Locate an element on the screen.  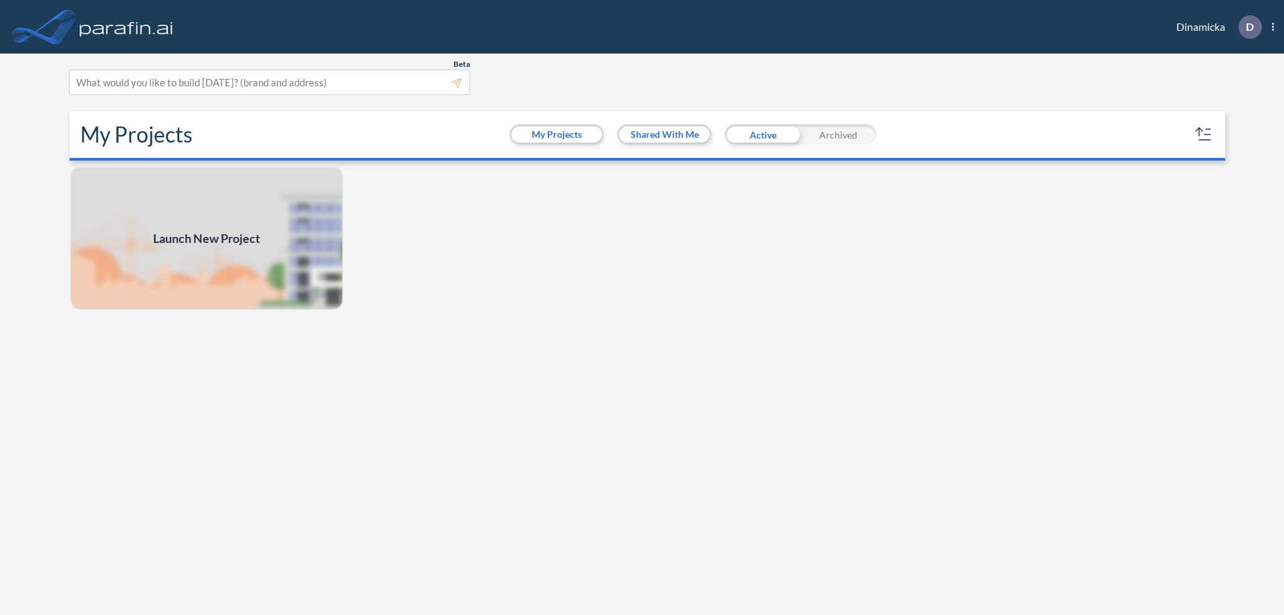
div: Dinamicka is located at coordinates (1215, 27).